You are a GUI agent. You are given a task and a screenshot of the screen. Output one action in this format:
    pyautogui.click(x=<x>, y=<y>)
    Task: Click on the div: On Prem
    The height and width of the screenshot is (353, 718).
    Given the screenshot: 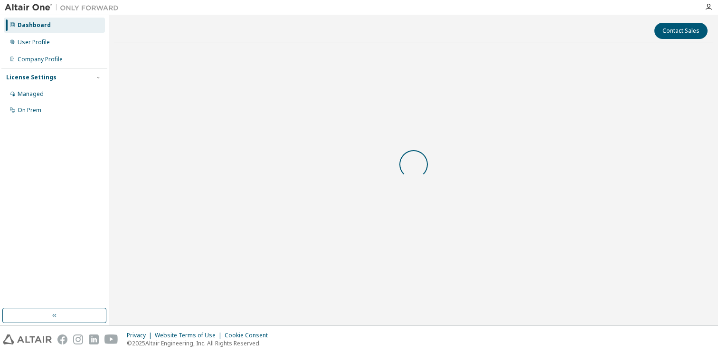 What is the action you would take?
    pyautogui.click(x=29, y=110)
    